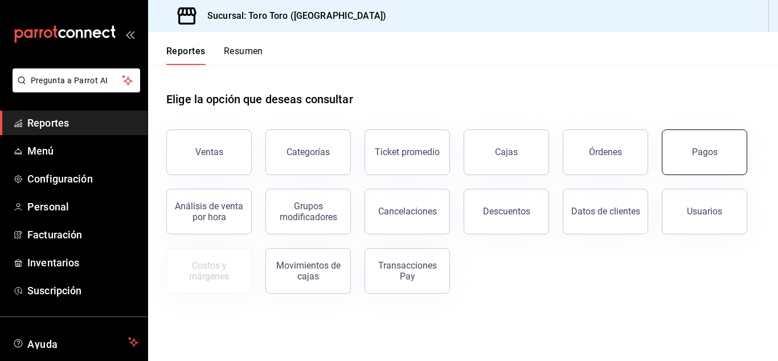 The width and height of the screenshot is (778, 361). Describe the element at coordinates (606, 152) in the screenshot. I see `button: Órdenes` at that location.